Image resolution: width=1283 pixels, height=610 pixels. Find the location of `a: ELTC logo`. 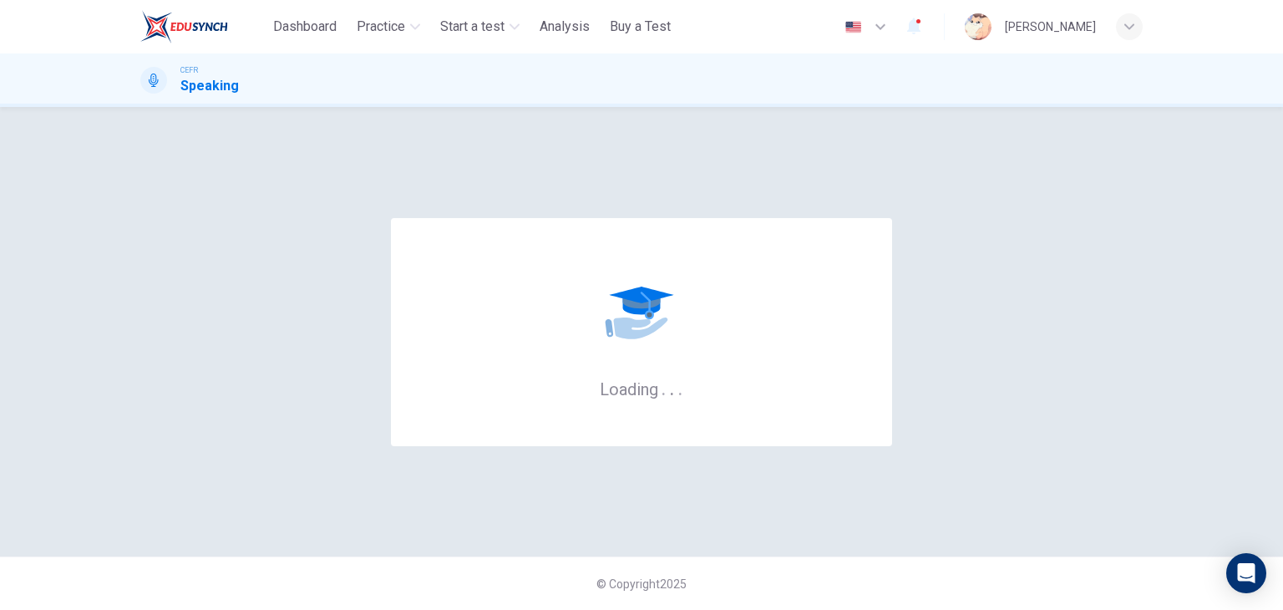

a: ELTC logo is located at coordinates (203, 27).